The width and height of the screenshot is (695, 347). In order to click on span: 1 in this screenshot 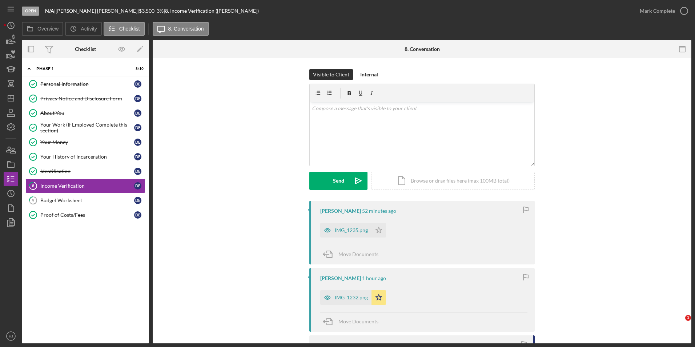, I will do `click(688, 318)`.